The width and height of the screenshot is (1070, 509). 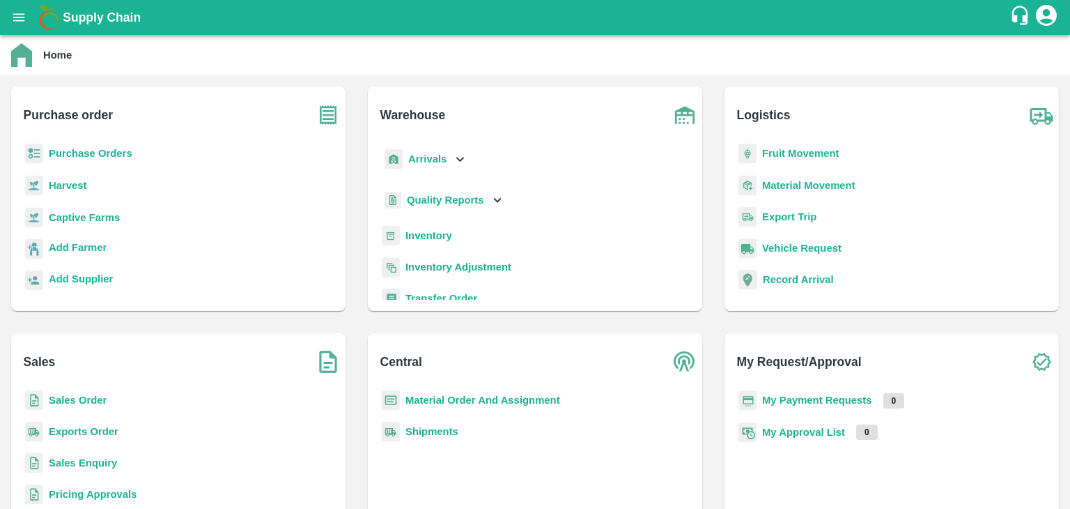 I want to click on a: Material Movement, so click(x=809, y=185).